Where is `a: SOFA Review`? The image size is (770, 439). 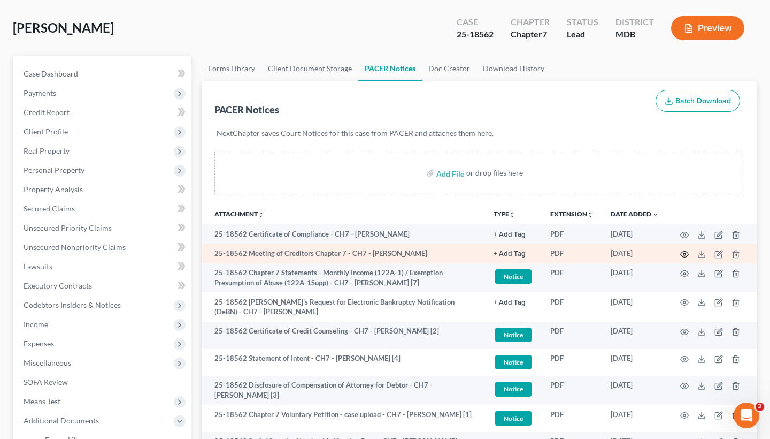 a: SOFA Review is located at coordinates (103, 382).